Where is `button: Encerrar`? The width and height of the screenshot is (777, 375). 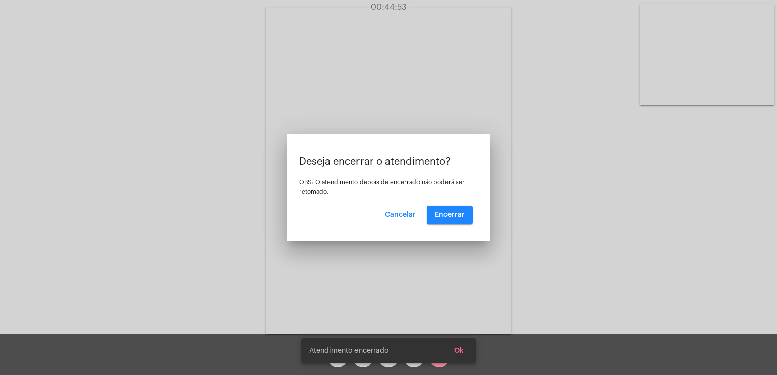 button: Encerrar is located at coordinates (449, 215).